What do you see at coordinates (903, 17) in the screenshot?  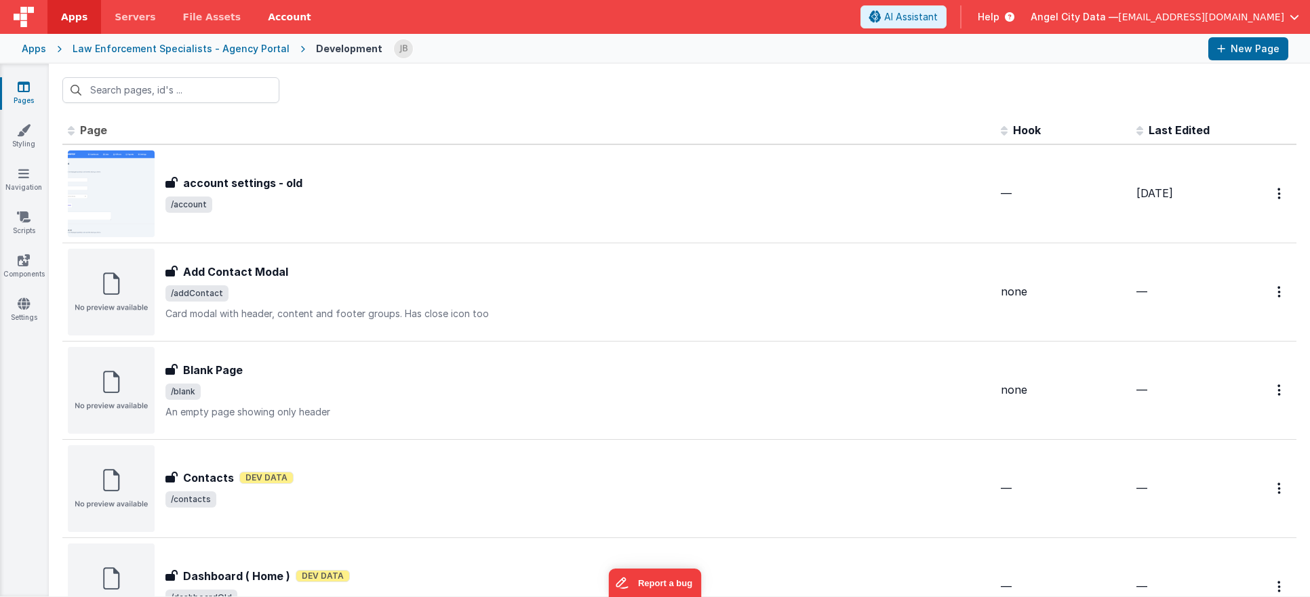 I see `button: AI Assistant` at bounding box center [903, 17].